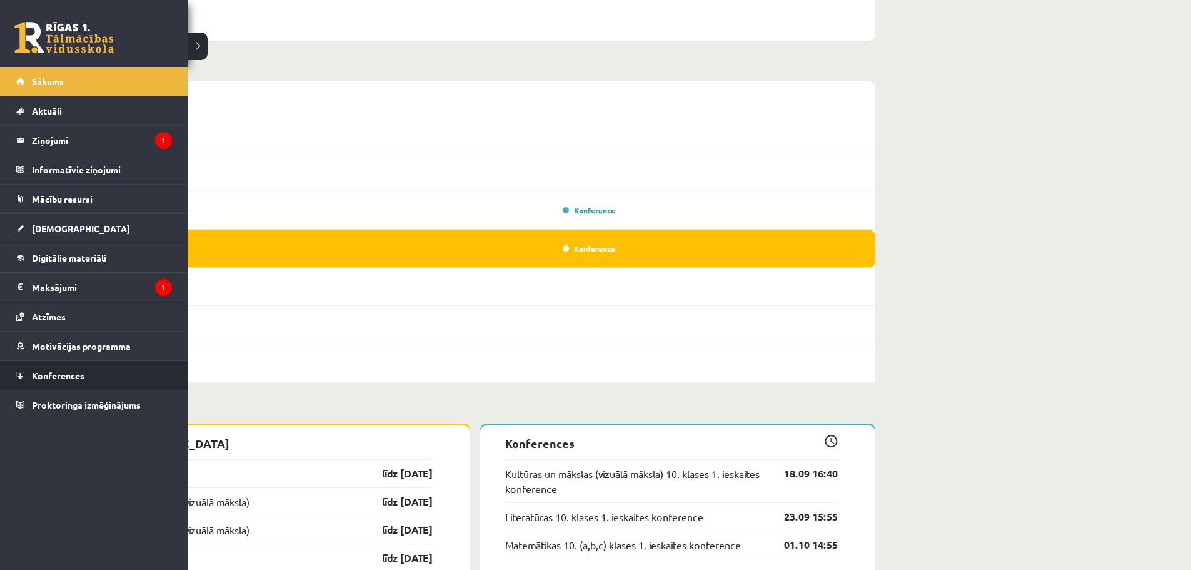  I want to click on div: (15.09 - 21.09), so click(475, 98).